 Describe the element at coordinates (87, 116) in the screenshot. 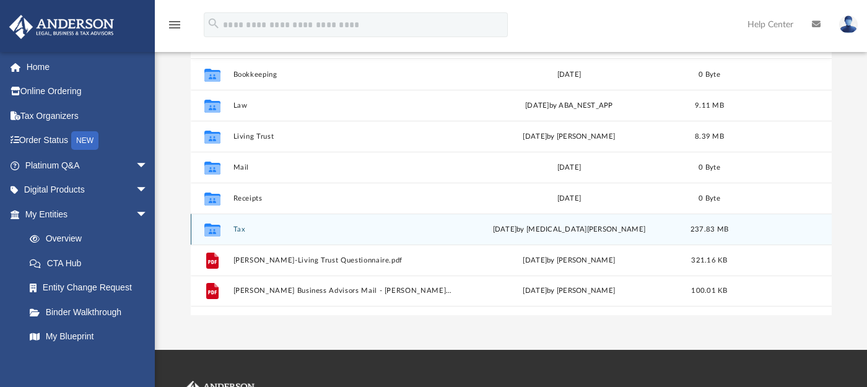

I see `a: Tax Organizers` at that location.